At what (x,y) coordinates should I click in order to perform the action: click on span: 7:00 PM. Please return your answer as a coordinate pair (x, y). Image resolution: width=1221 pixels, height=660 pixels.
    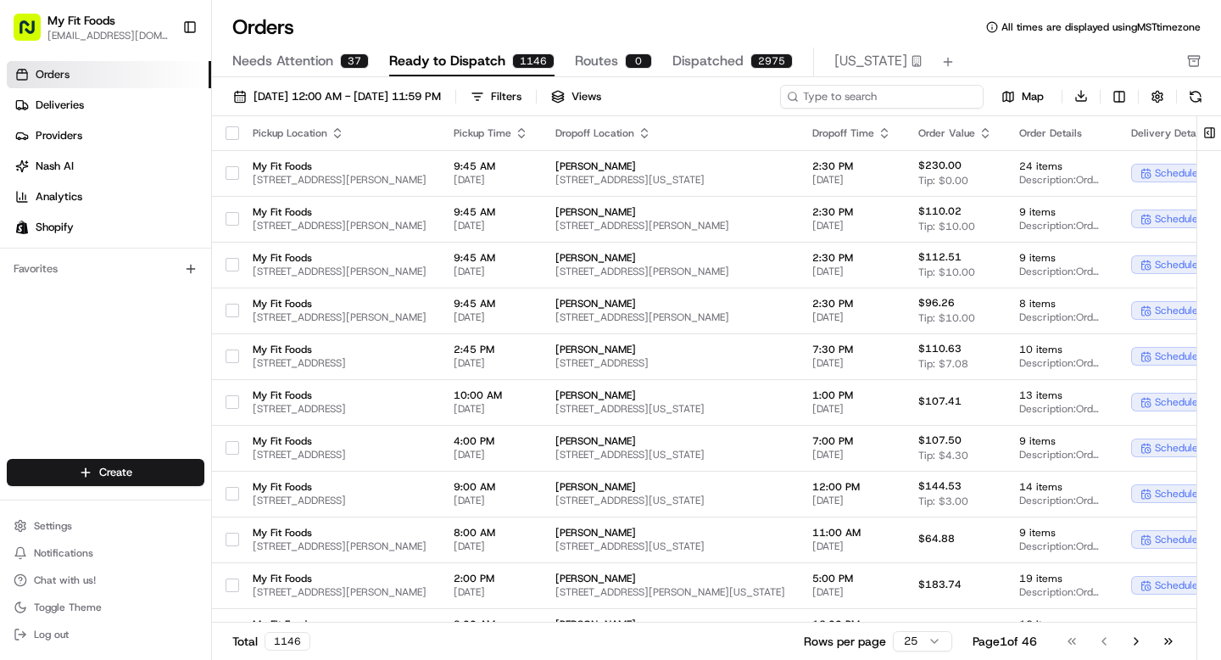
    Looking at the image, I should click on (851, 441).